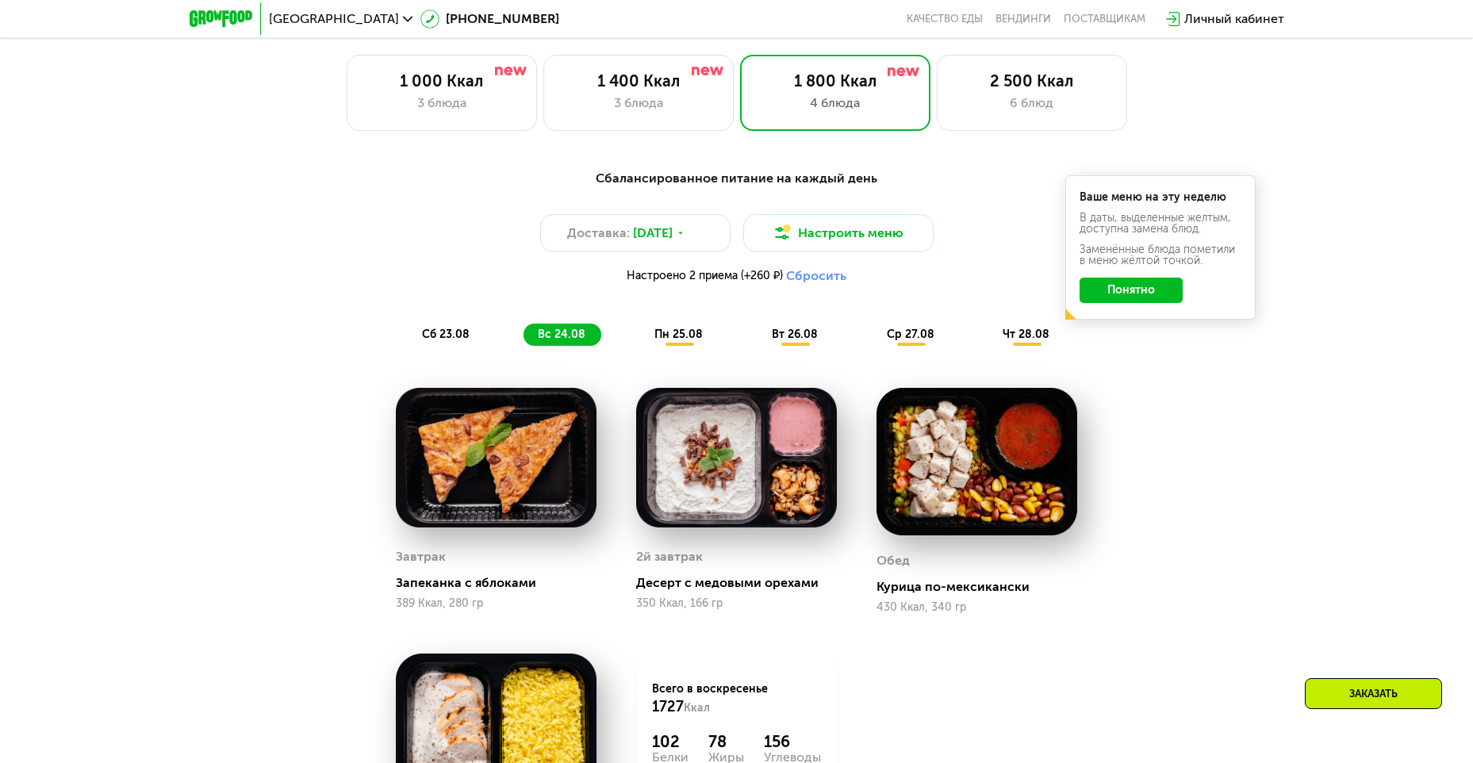 This screenshot has height=763, width=1473. What do you see at coordinates (793, 742) in the screenshot?
I see `div: 156` at bounding box center [793, 742].